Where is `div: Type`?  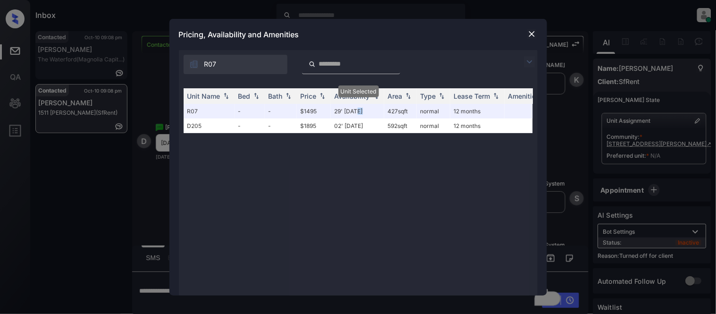
div: Type is located at coordinates (428, 96).